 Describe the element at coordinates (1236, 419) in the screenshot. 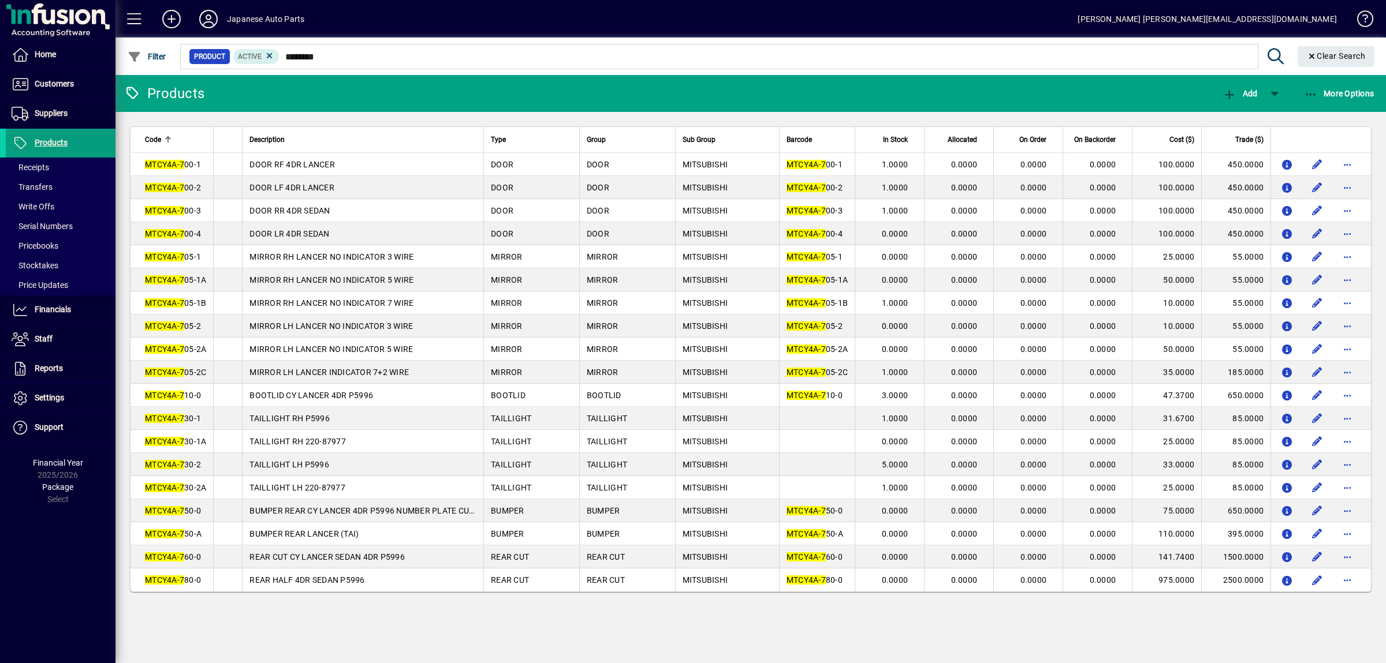

I see `td: 85.0000` at that location.